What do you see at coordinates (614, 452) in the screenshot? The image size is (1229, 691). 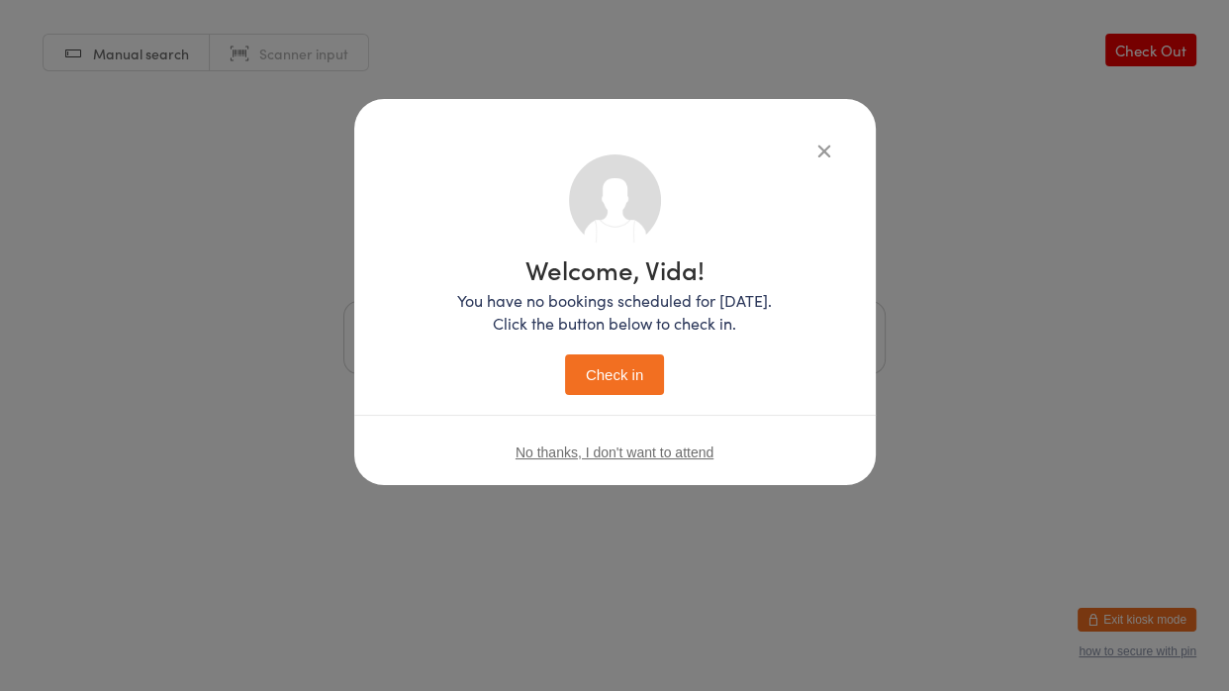 I see `button: No thanks, I don't want to attend` at bounding box center [614, 452].